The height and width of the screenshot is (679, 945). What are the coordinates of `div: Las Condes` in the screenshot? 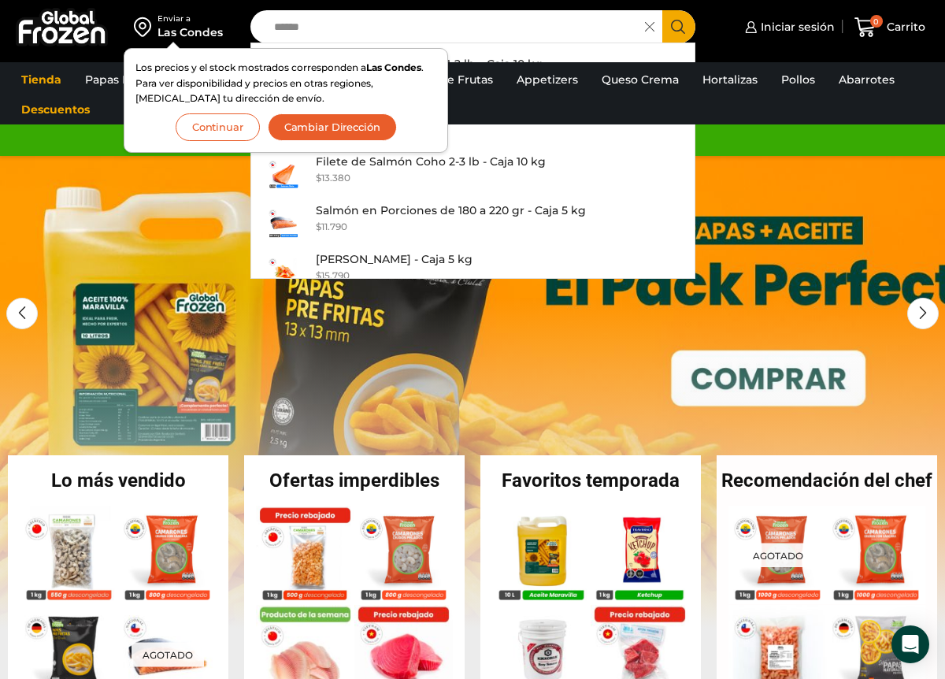 It's located at (190, 32).